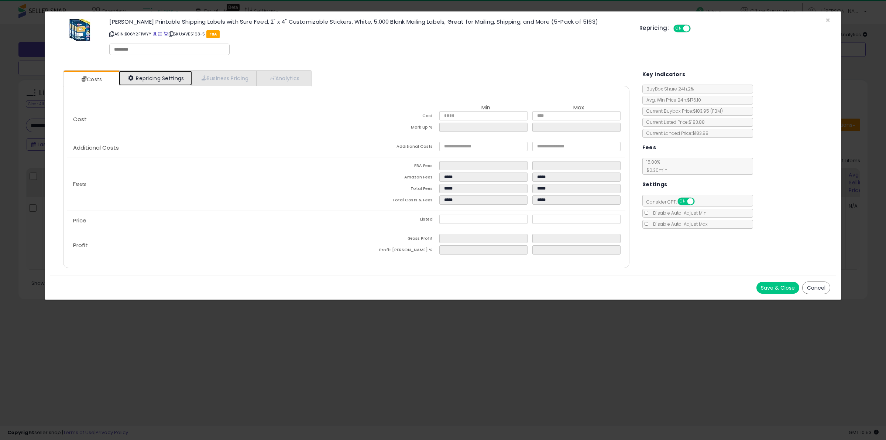  I want to click on span: Disable Auto-Adjust Max, so click(678, 224).